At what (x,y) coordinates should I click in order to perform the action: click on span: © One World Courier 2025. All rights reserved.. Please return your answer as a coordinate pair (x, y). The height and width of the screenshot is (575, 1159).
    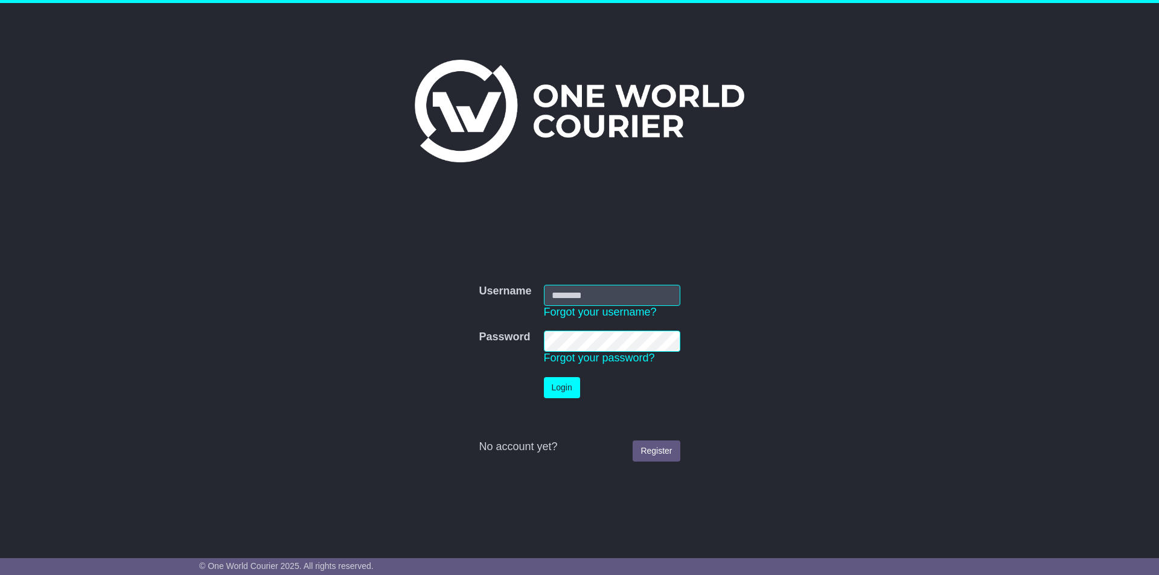
    Looking at the image, I should click on (286, 566).